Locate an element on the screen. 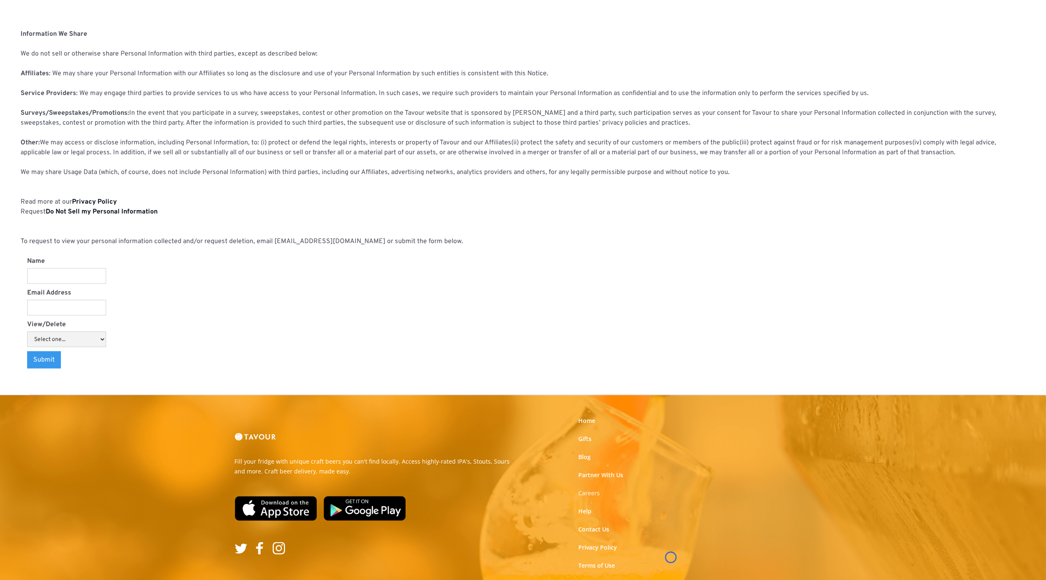 The height and width of the screenshot is (580, 1046). strong: Privacy Policy is located at coordinates (94, 202).